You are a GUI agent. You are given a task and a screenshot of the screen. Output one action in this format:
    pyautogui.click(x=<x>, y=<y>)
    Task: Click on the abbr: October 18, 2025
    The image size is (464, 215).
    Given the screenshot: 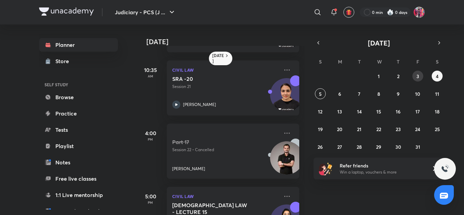 What is the action you would take?
    pyautogui.click(x=437, y=111)
    